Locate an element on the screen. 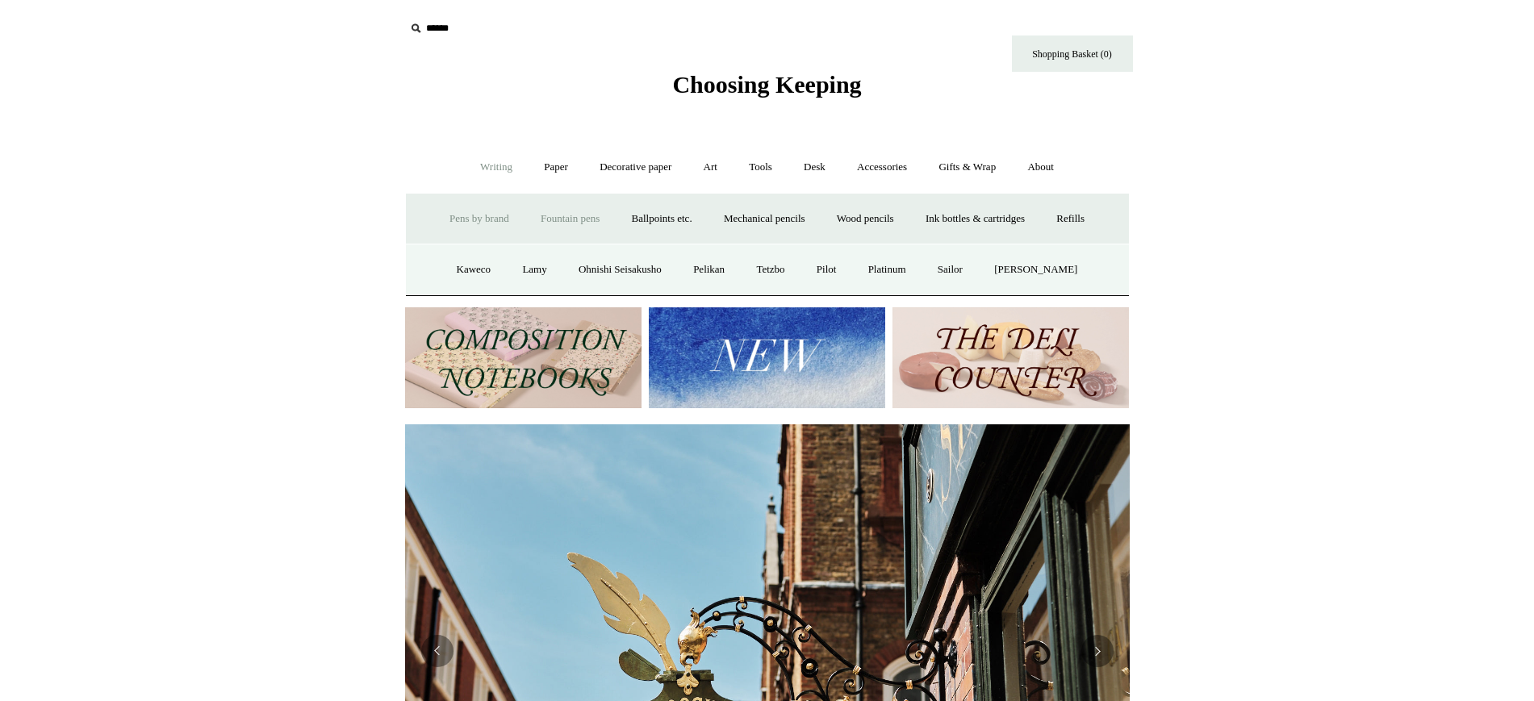  a: Gifts & Wrap is located at coordinates (967, 167).